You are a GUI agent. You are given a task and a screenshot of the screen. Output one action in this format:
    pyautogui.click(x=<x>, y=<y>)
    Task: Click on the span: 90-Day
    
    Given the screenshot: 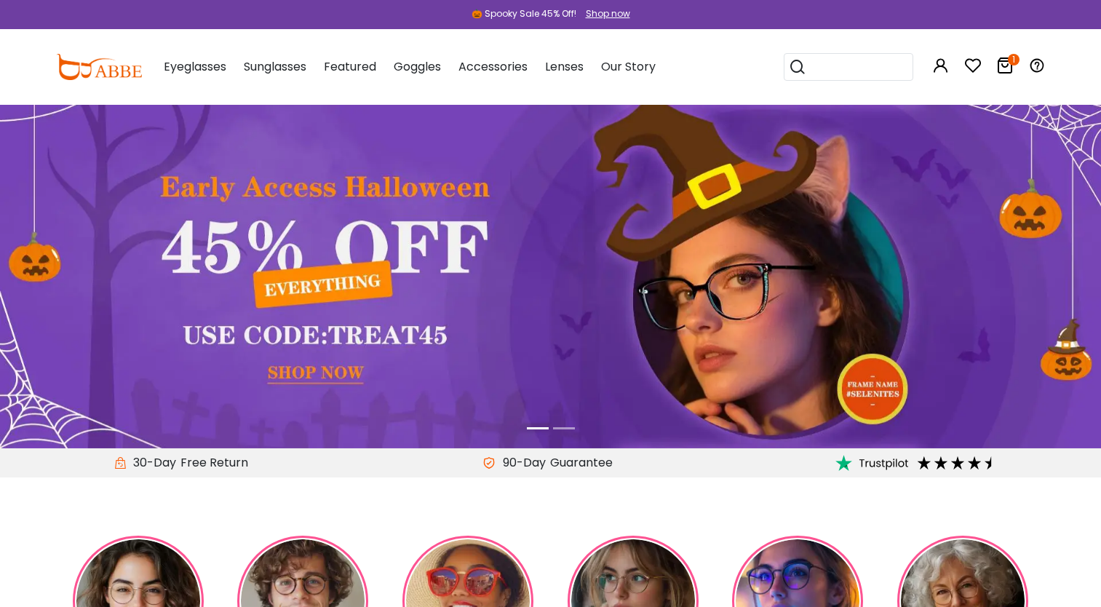 What is the action you would take?
    pyautogui.click(x=520, y=463)
    